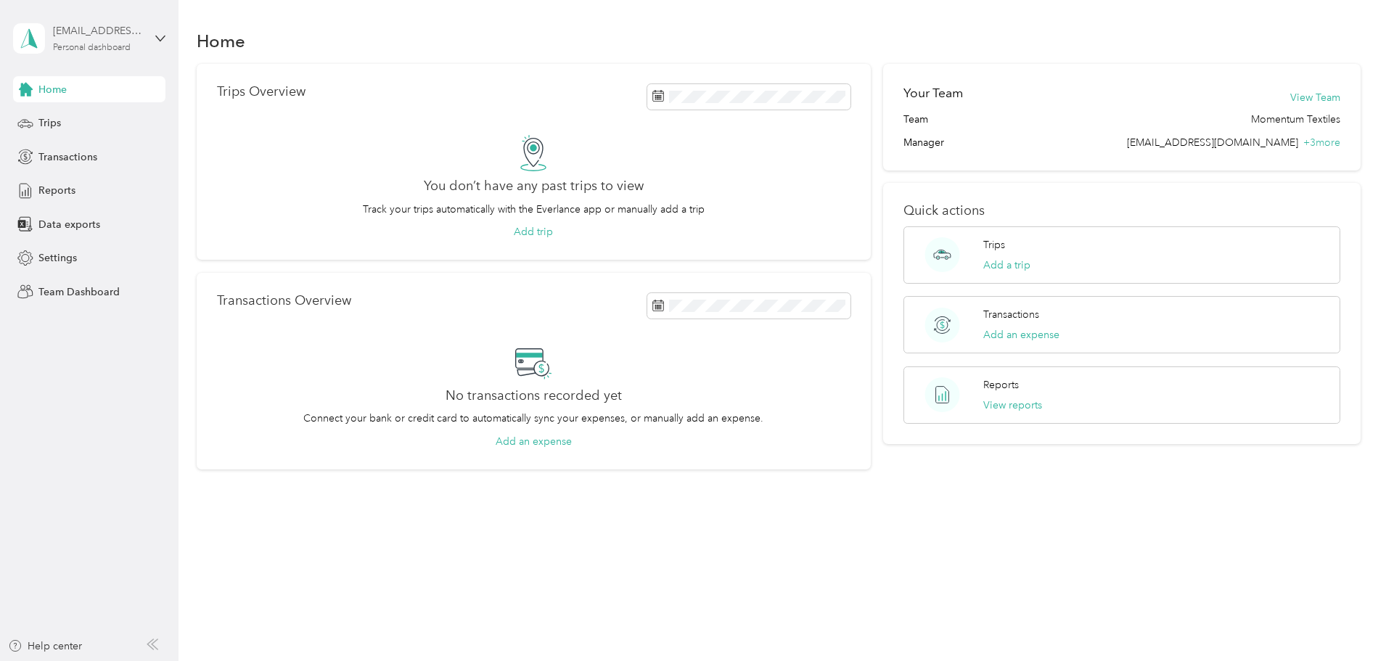 This screenshot has width=1386, height=661. What do you see at coordinates (533, 186) in the screenshot?
I see `h2: You don’t have any past trips to view` at bounding box center [533, 186].